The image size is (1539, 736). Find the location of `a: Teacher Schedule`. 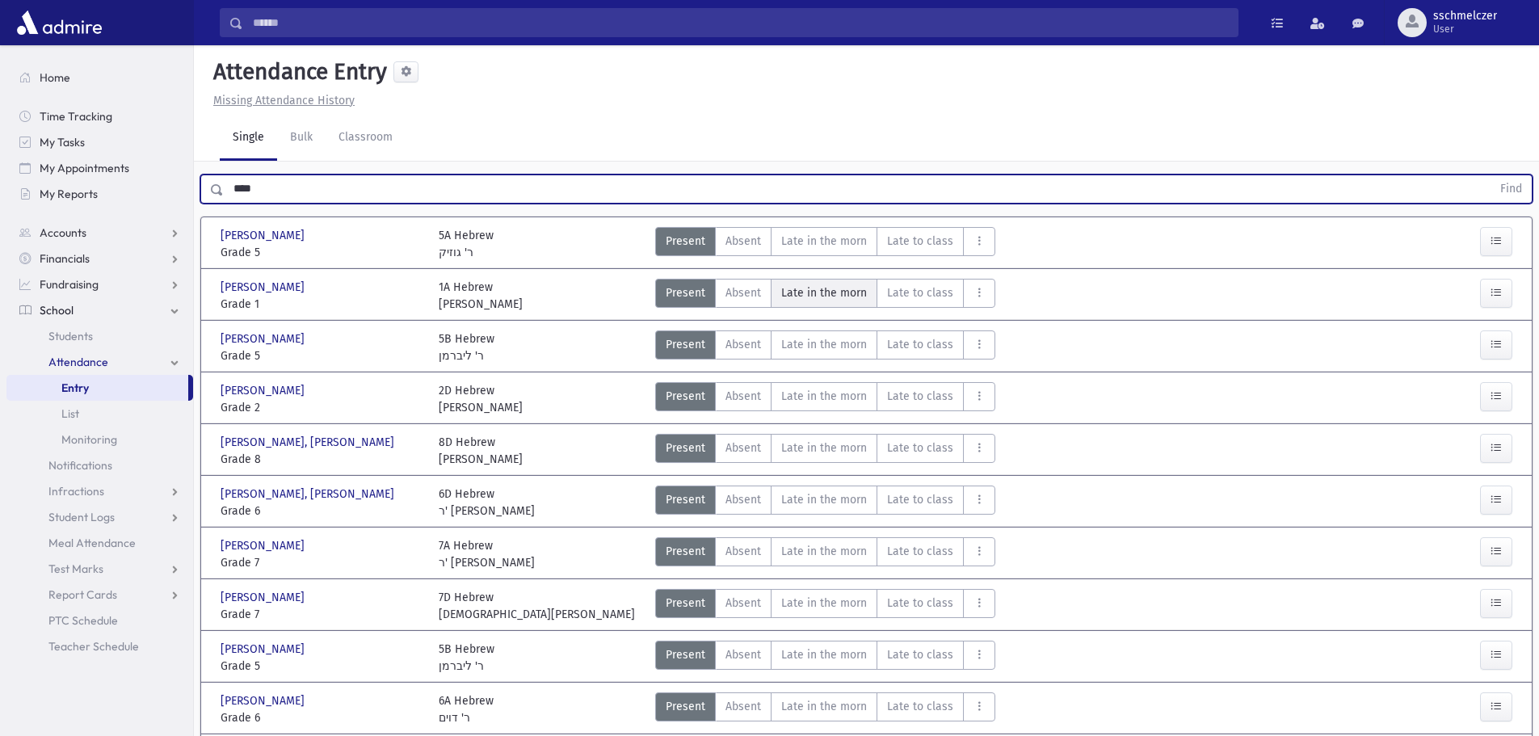

a: Teacher Schedule is located at coordinates (99, 646).